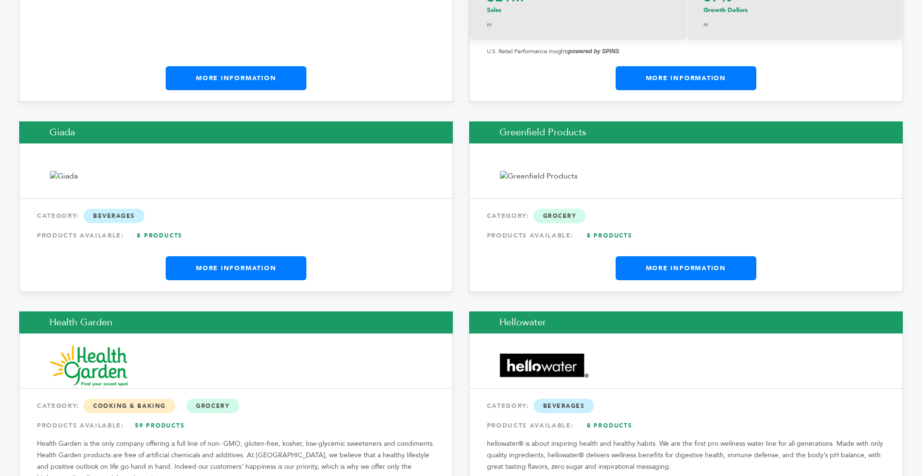  I want to click on img: Hellowater, so click(544, 366).